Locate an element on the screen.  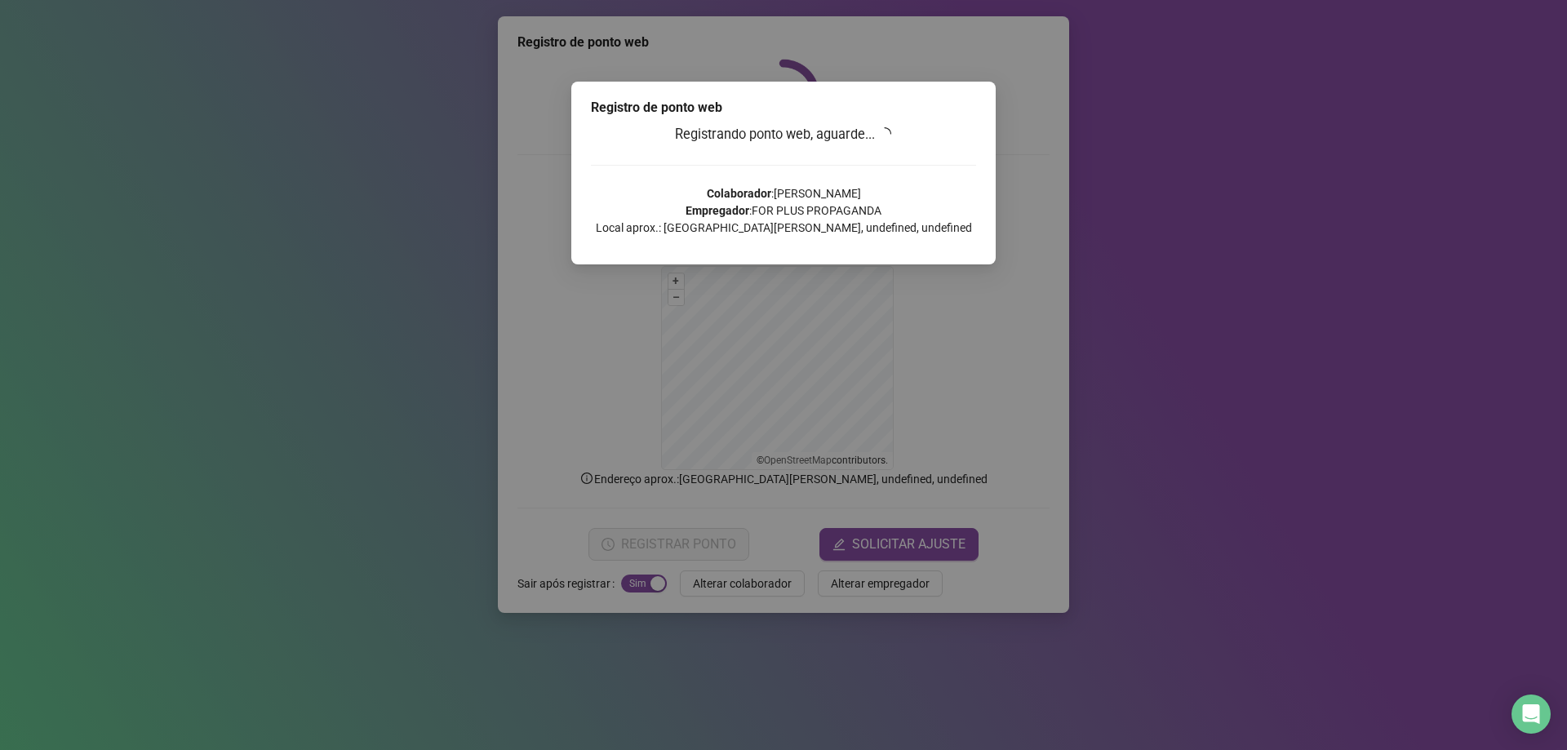
strong: Colaborador is located at coordinates (739, 193).